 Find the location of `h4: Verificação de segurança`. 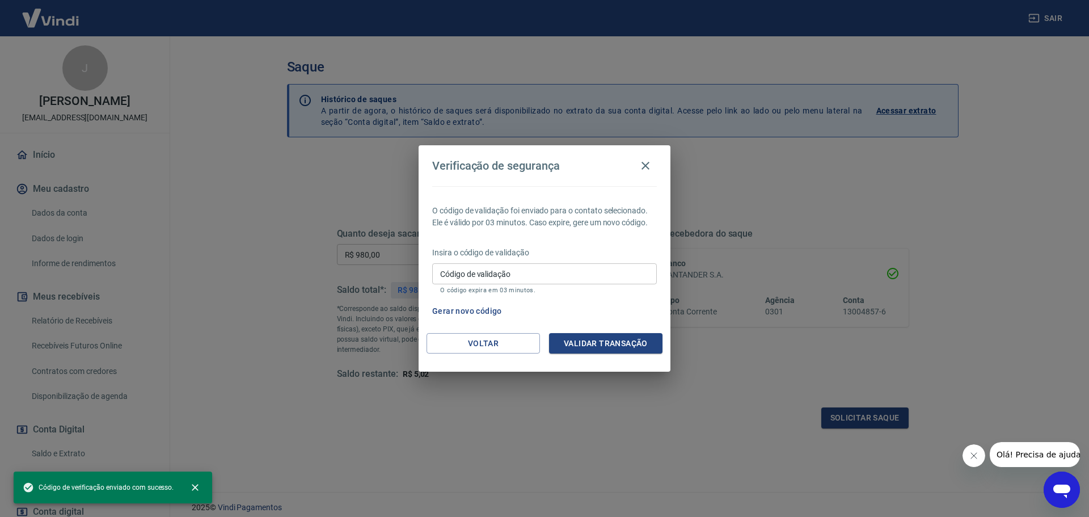

h4: Verificação de segurança is located at coordinates (496, 166).